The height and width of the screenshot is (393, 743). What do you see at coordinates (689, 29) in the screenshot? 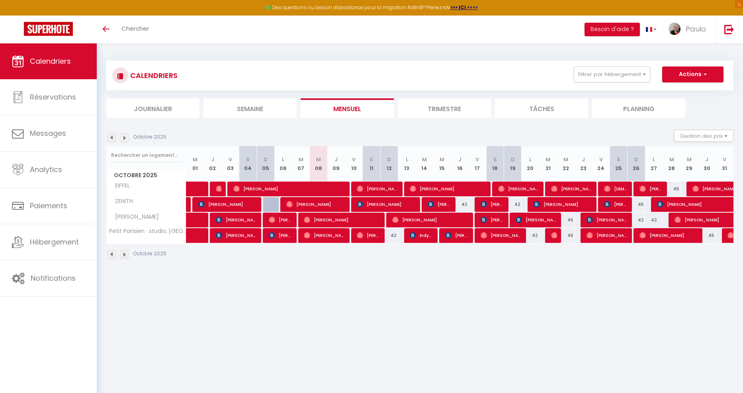
I see `a: ... Paulo` at bounding box center [689, 29].